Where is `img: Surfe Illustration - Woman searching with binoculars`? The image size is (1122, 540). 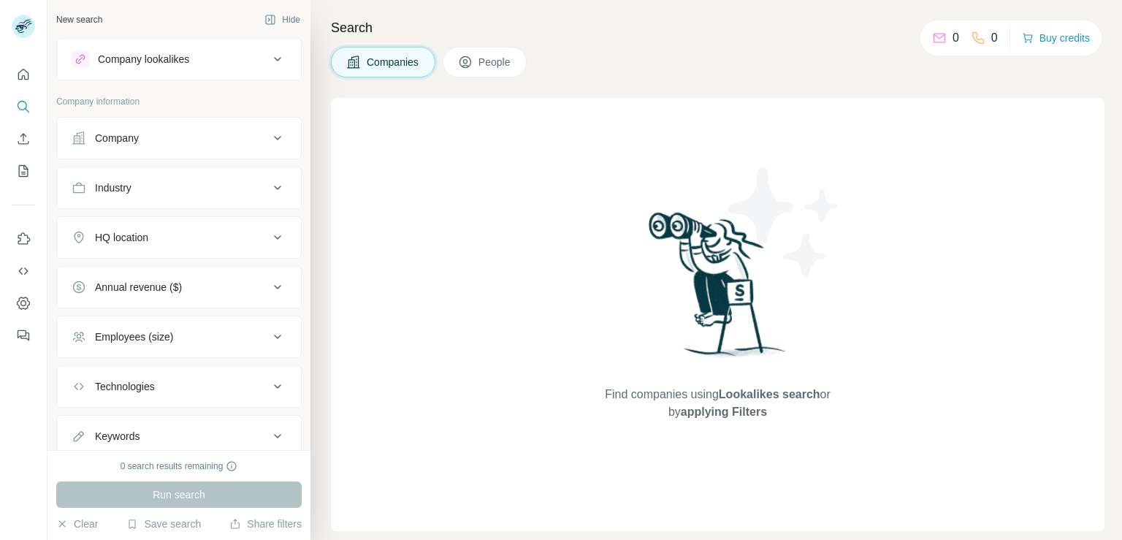
img: Surfe Illustration - Woman searching with binoculars is located at coordinates (718, 289).